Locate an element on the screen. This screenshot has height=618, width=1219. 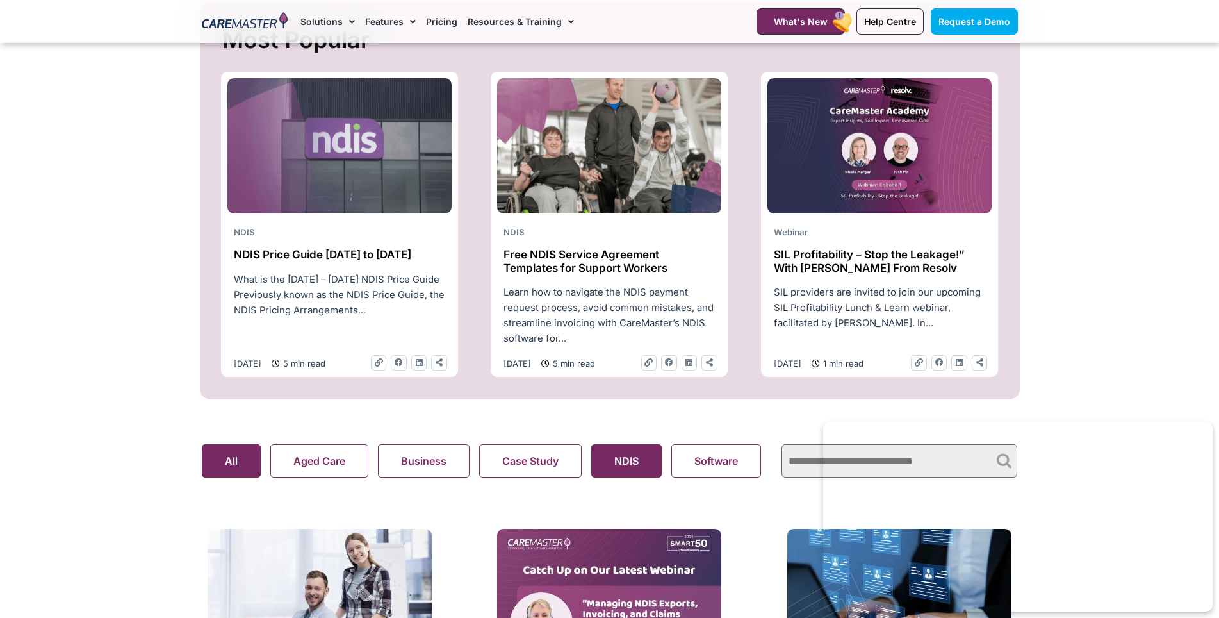
button: Business is located at coordinates (423, 461).